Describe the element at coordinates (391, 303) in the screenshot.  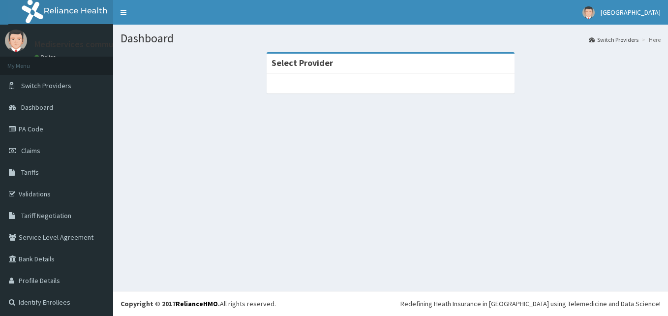
I see `footer: All rights reserved.` at that location.